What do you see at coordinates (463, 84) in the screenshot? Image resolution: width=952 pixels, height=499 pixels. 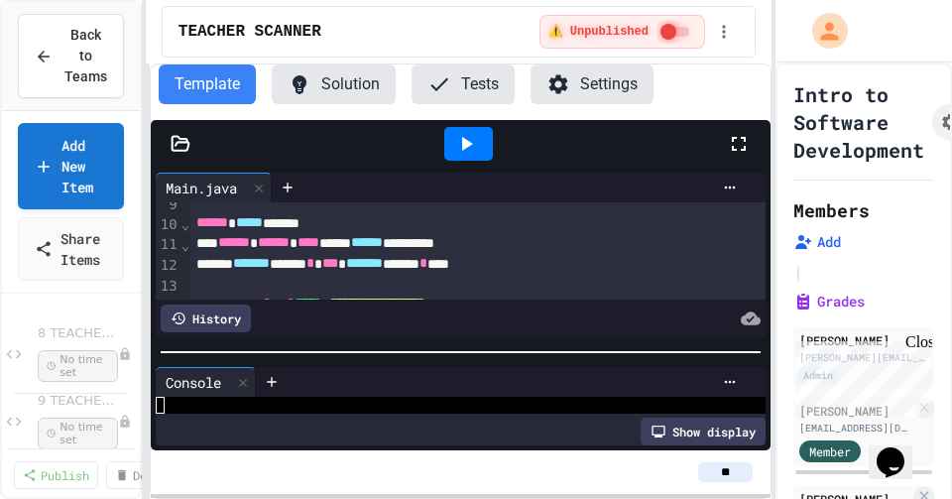 I see `button: Tests` at bounding box center [463, 84].